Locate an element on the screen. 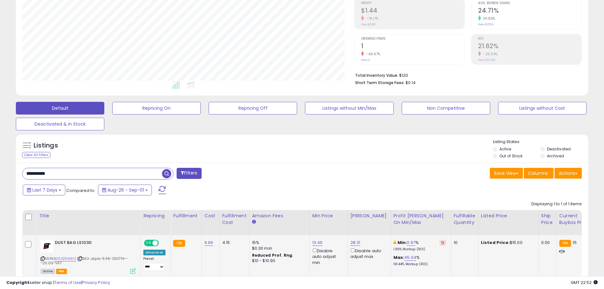 This screenshot has width=604, height=289. b: Short Term Storage Fees: is located at coordinates (380, 82).